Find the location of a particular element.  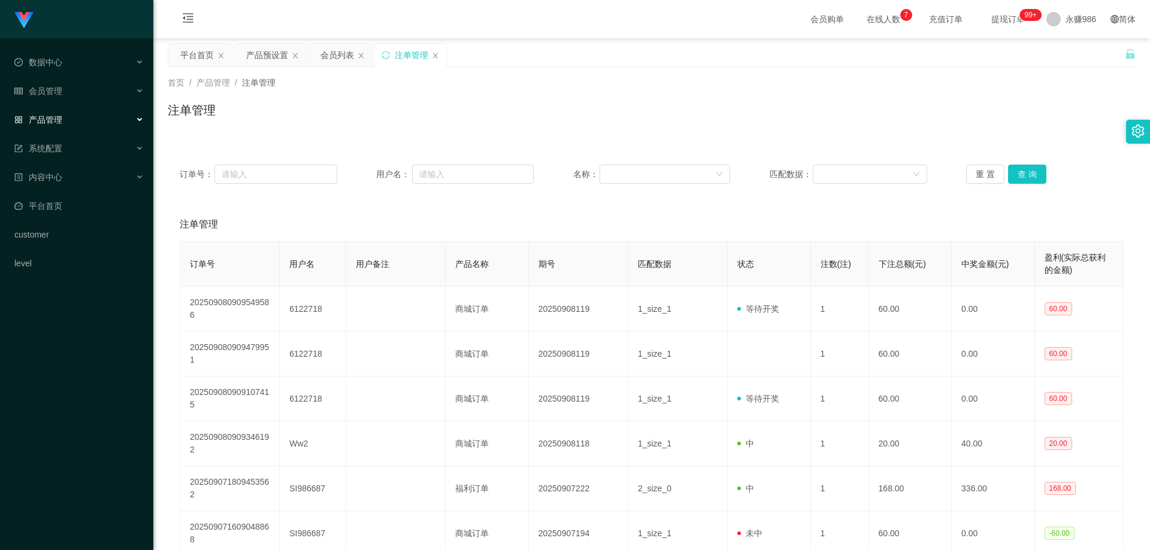

td: 20250907222 is located at coordinates (578, 489).